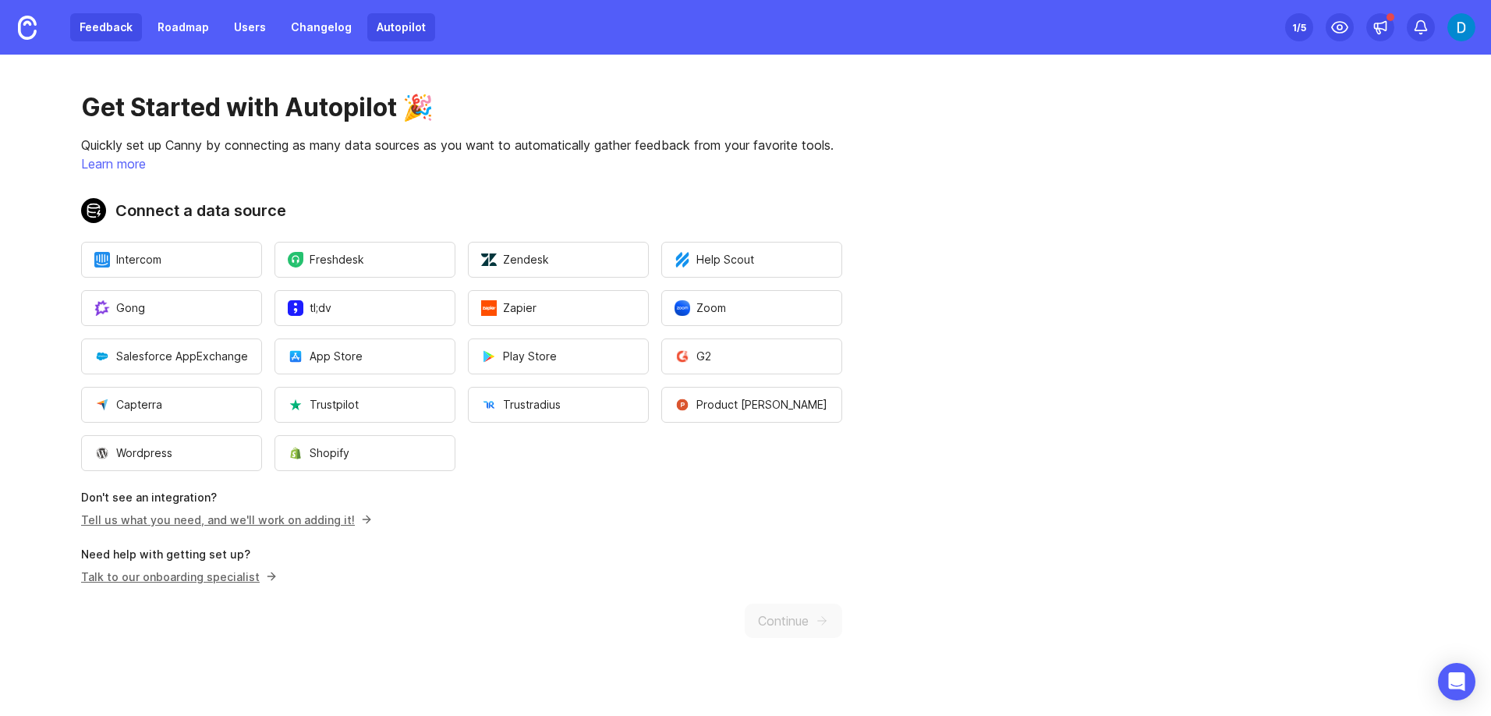  Describe the element at coordinates (401, 27) in the screenshot. I see `a: Autopilot` at that location.